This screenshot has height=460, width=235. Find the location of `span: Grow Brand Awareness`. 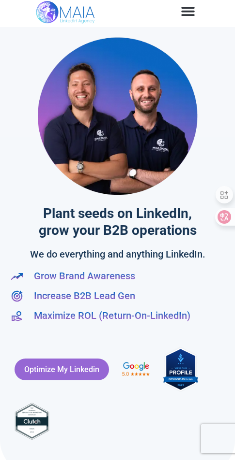

span: Grow Brand Awareness is located at coordinates (83, 276).